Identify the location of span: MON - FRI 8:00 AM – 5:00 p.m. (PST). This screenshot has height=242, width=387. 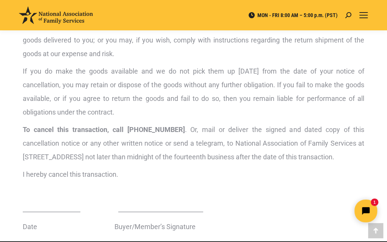
(293, 15).